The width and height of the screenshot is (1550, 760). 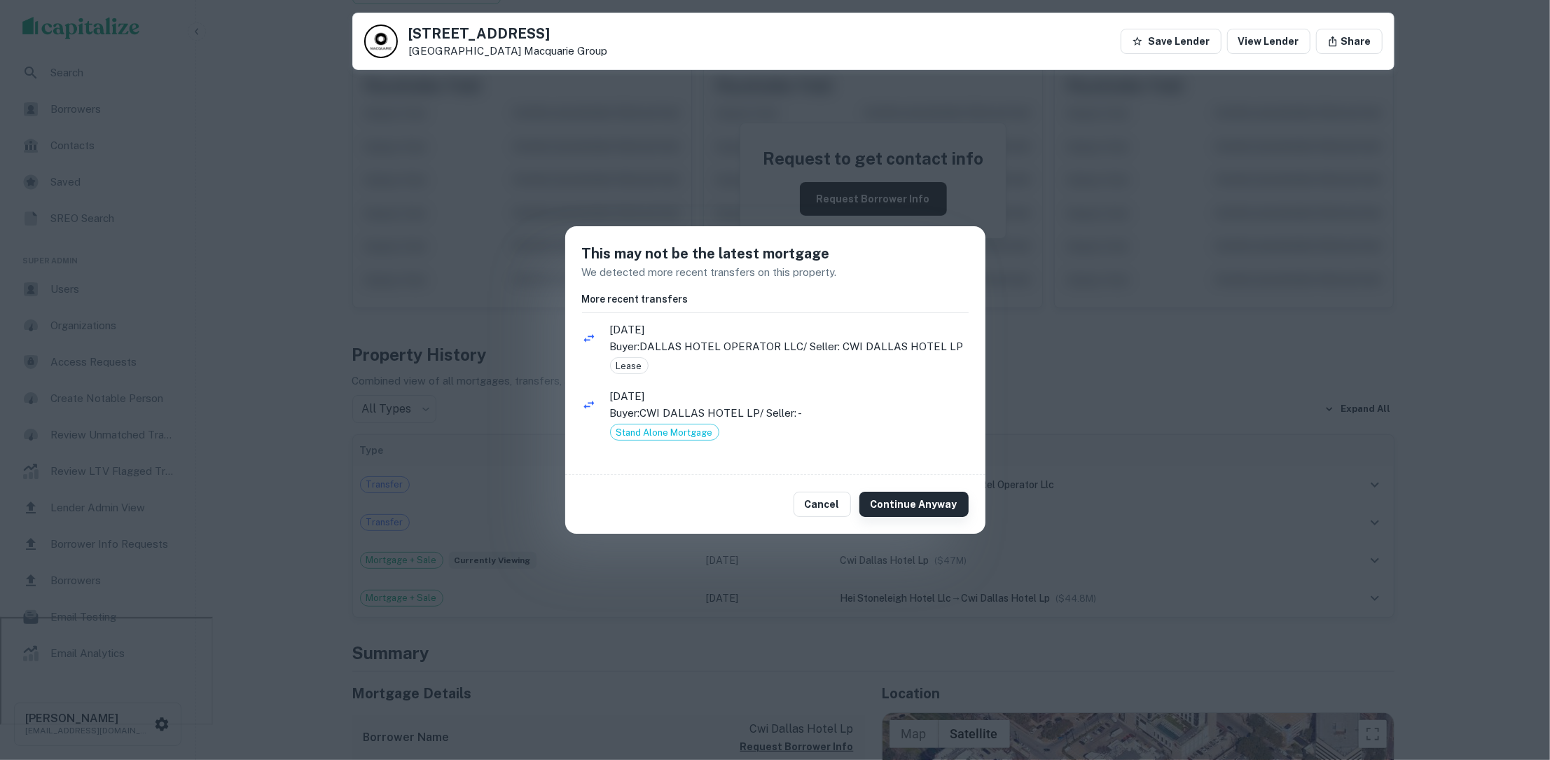 I want to click on a: Macquarie Group, so click(x=566, y=50).